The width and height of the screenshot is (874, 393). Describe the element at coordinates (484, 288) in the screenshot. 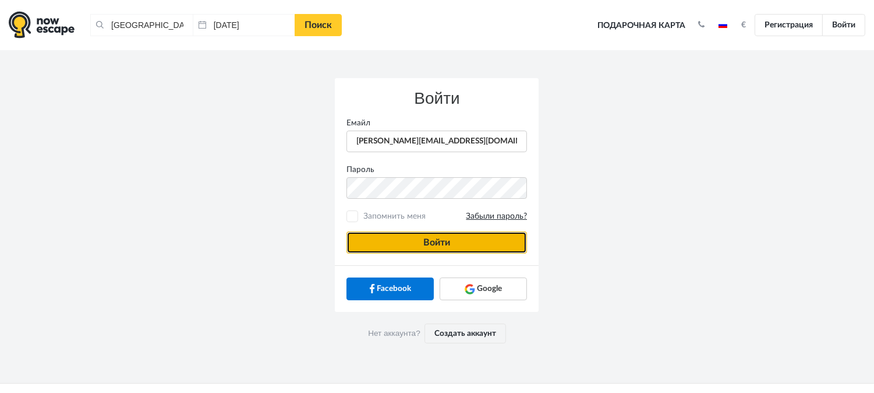

I see `a: Google` at that location.